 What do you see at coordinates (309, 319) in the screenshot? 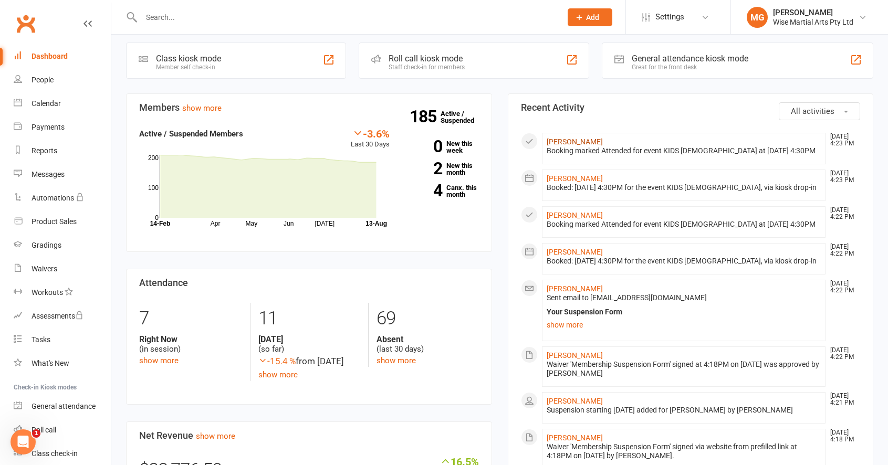
I see `div: 11` at bounding box center [309, 319].